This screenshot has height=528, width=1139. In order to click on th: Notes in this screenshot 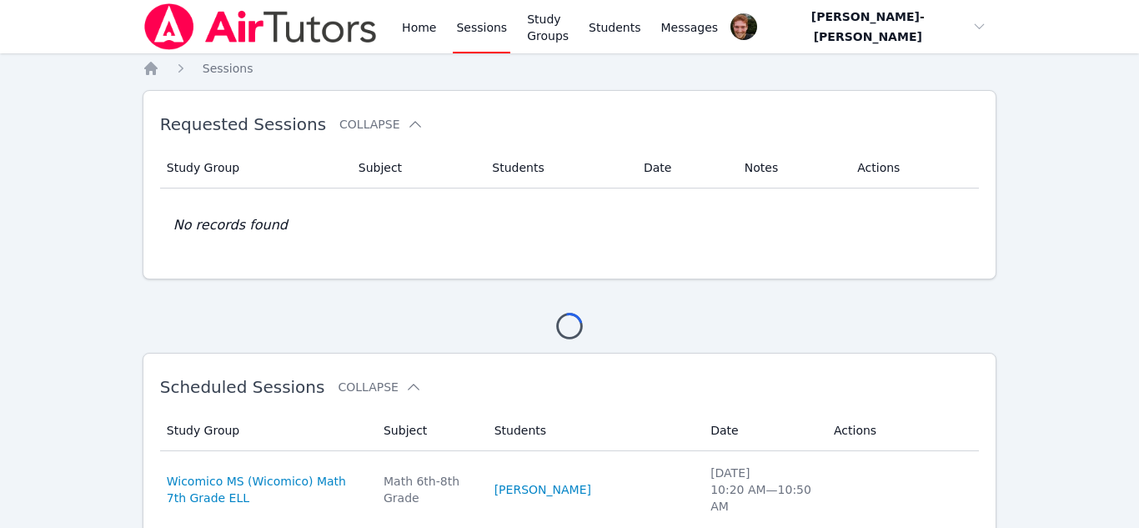, I will do `click(790, 168)`.